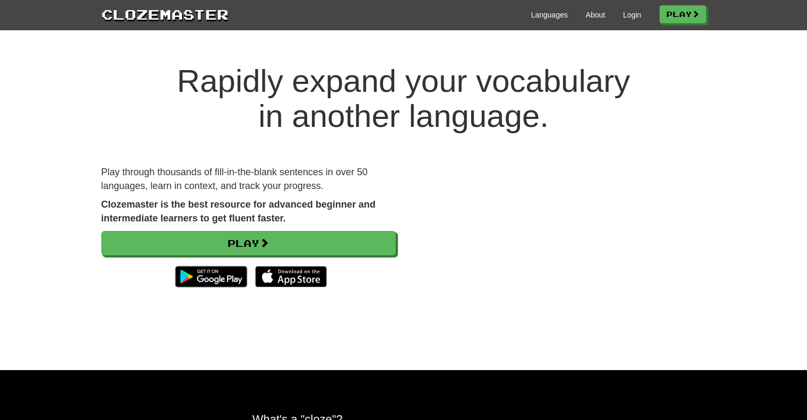 This screenshot has width=807, height=420. Describe the element at coordinates (632, 15) in the screenshot. I see `a: Login` at that location.